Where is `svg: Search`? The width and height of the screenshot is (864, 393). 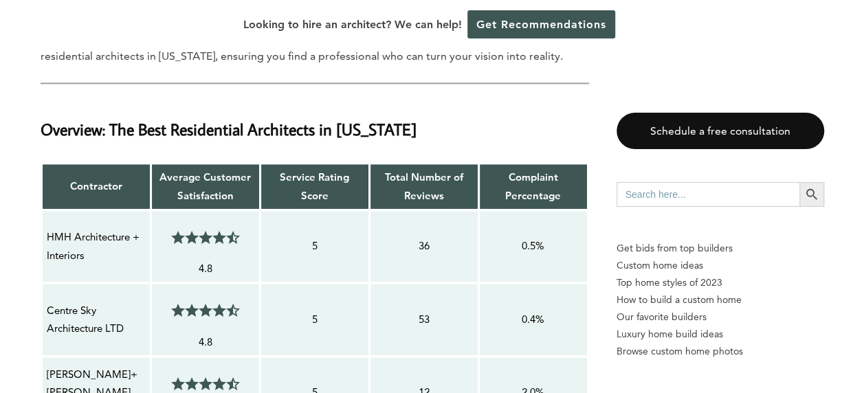 svg: Search is located at coordinates (812, 194).